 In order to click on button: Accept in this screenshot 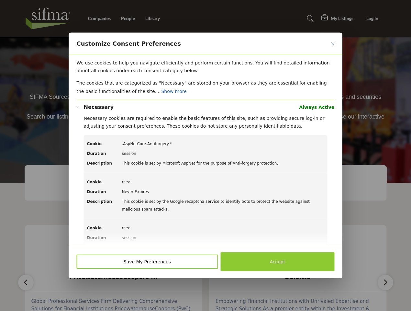, I will do `click(277, 261)`.